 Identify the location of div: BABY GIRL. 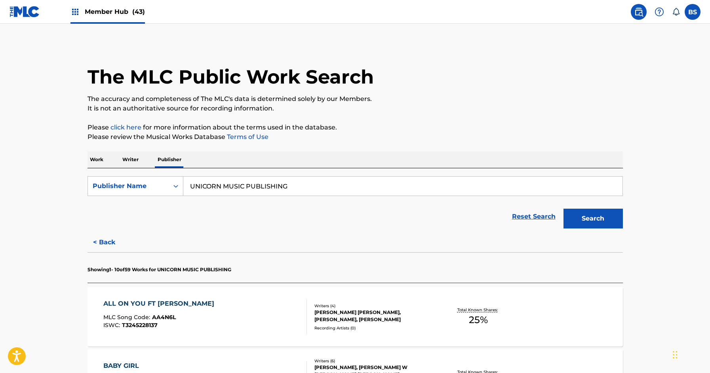
(139, 366).